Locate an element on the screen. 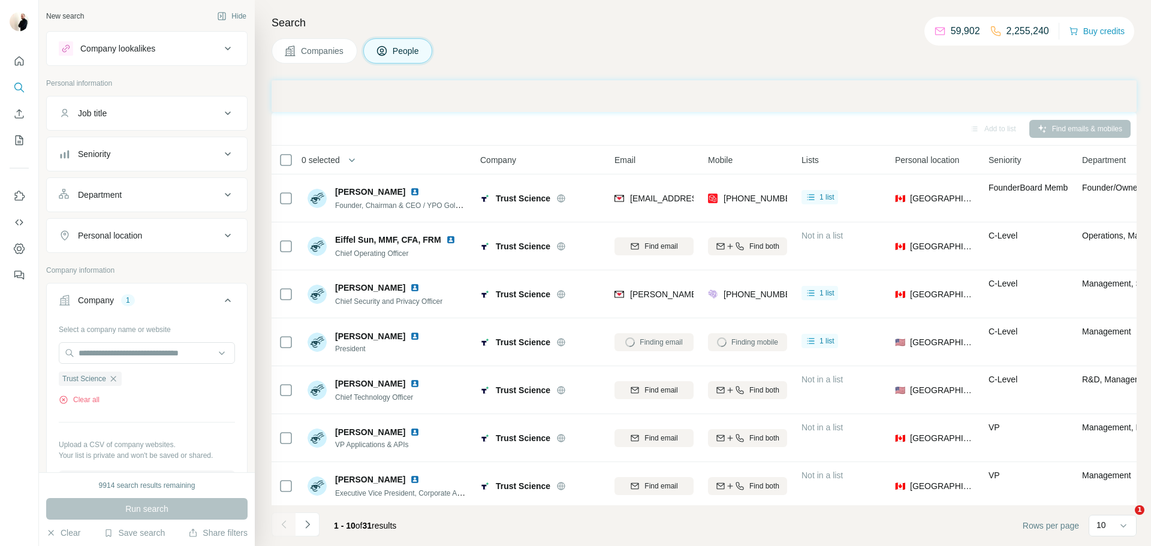 The width and height of the screenshot is (1151, 546). span: Executive Vice President, Corporate Affairs is located at coordinates (403, 493).